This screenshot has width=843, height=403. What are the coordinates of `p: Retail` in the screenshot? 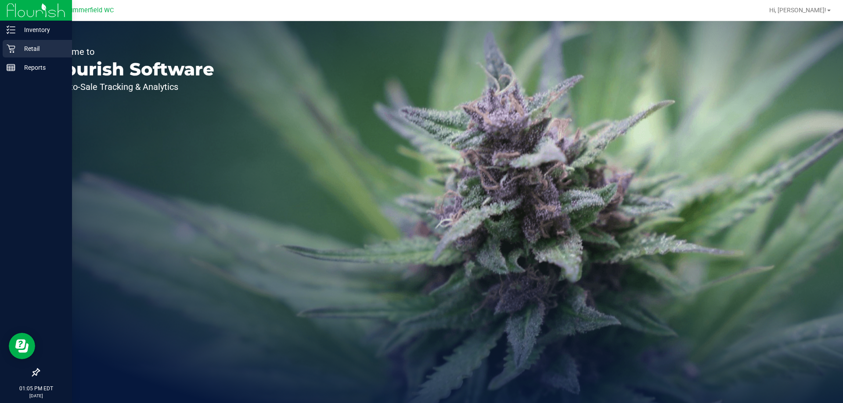 It's located at (42, 49).